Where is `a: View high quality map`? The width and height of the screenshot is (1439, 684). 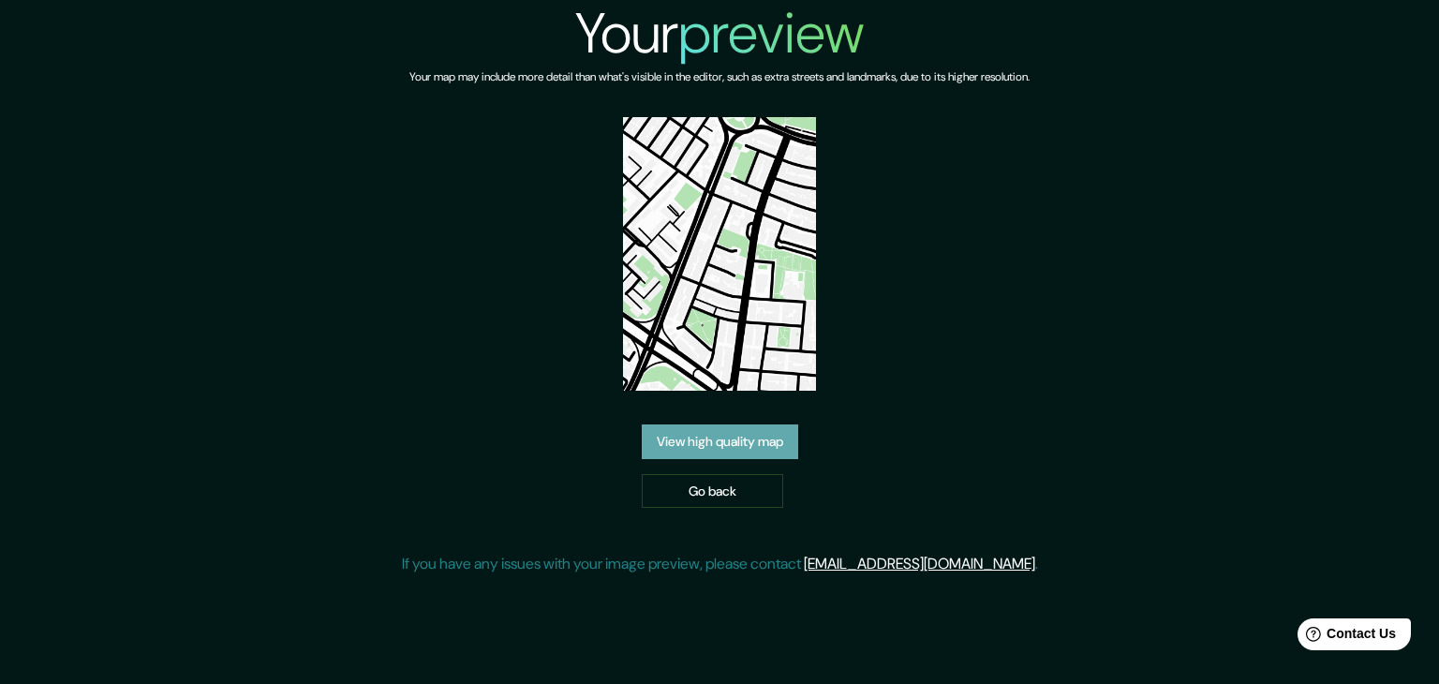 a: View high quality map is located at coordinates (719, 441).